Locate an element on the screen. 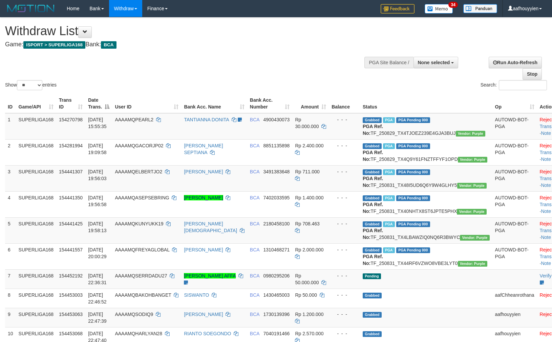 Image resolution: width=552 pixels, height=342 pixels. span: AAAAMQKUNYUKK19 is located at coordinates (139, 224).